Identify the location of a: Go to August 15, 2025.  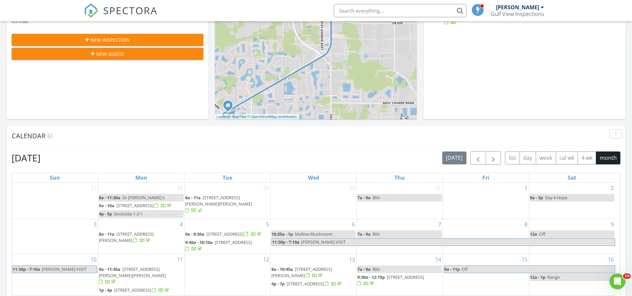
(524, 260).